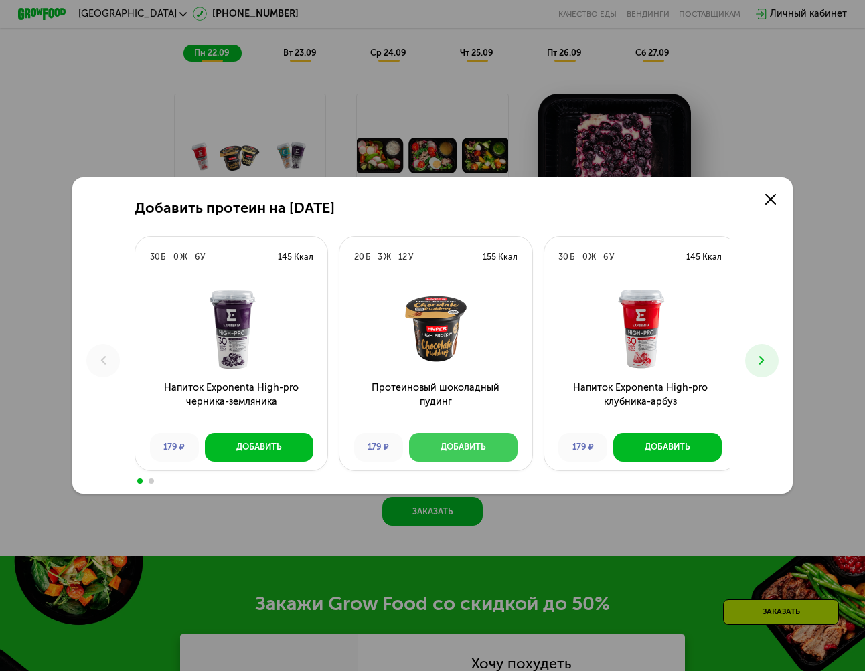  Describe the element at coordinates (231, 329) in the screenshot. I see `img: Напиток Exponenta High-pro черника-земляника` at that location.